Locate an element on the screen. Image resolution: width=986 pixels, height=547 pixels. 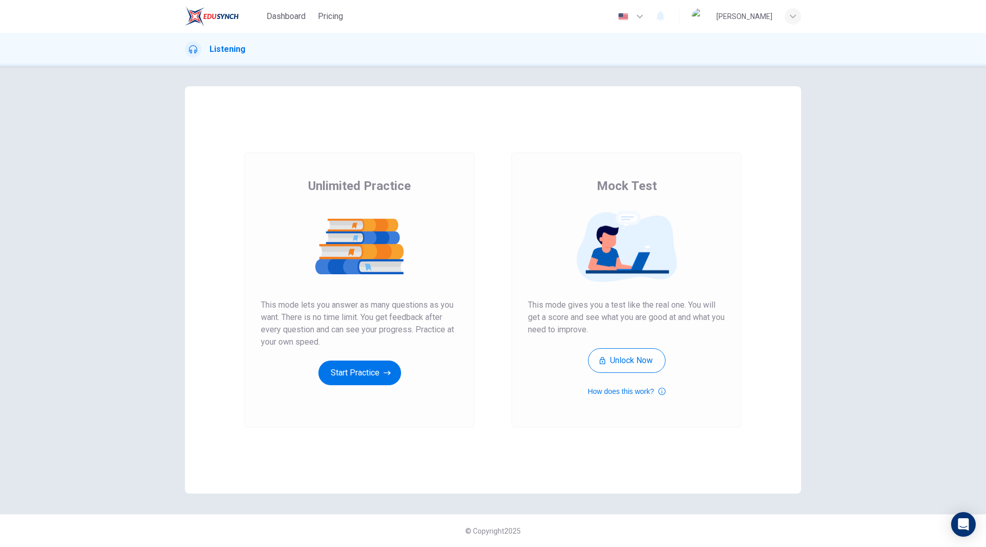
a: Pricing is located at coordinates (330, 16).